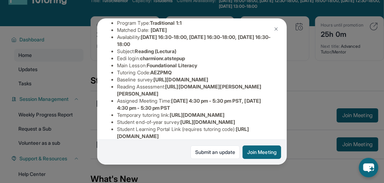 The image size is (384, 183). I want to click on li: Tutoring Code :, so click(195, 73).